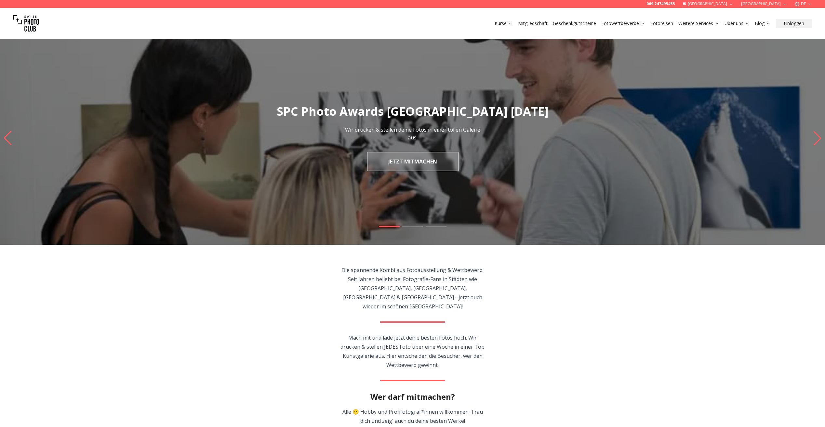 This screenshot has width=825, height=427. What do you see at coordinates (623, 23) in the screenshot?
I see `a: Fotowettbewerbe` at bounding box center [623, 23].